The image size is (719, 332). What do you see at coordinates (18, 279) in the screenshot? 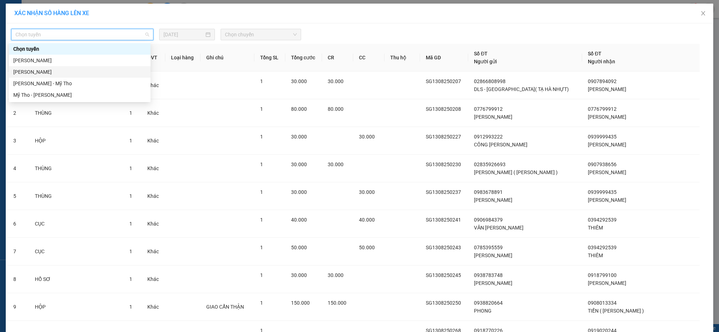
I see `td: 8` at bounding box center [18, 279].